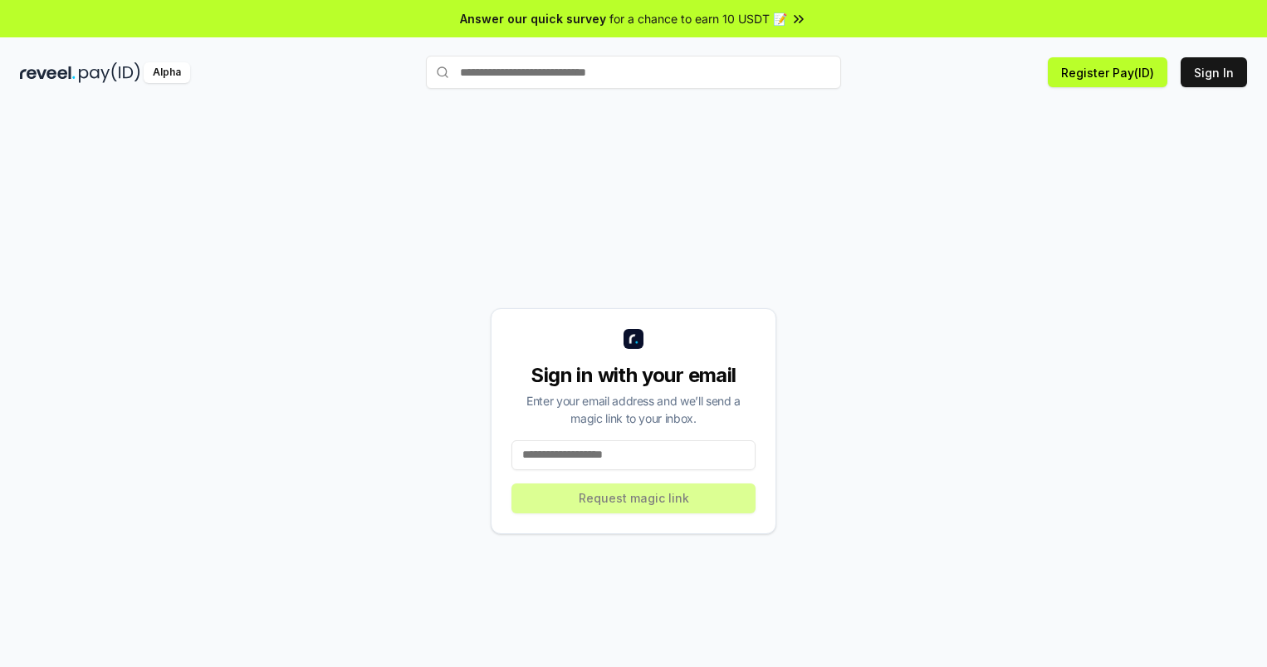  I want to click on img: logo_small, so click(634, 339).